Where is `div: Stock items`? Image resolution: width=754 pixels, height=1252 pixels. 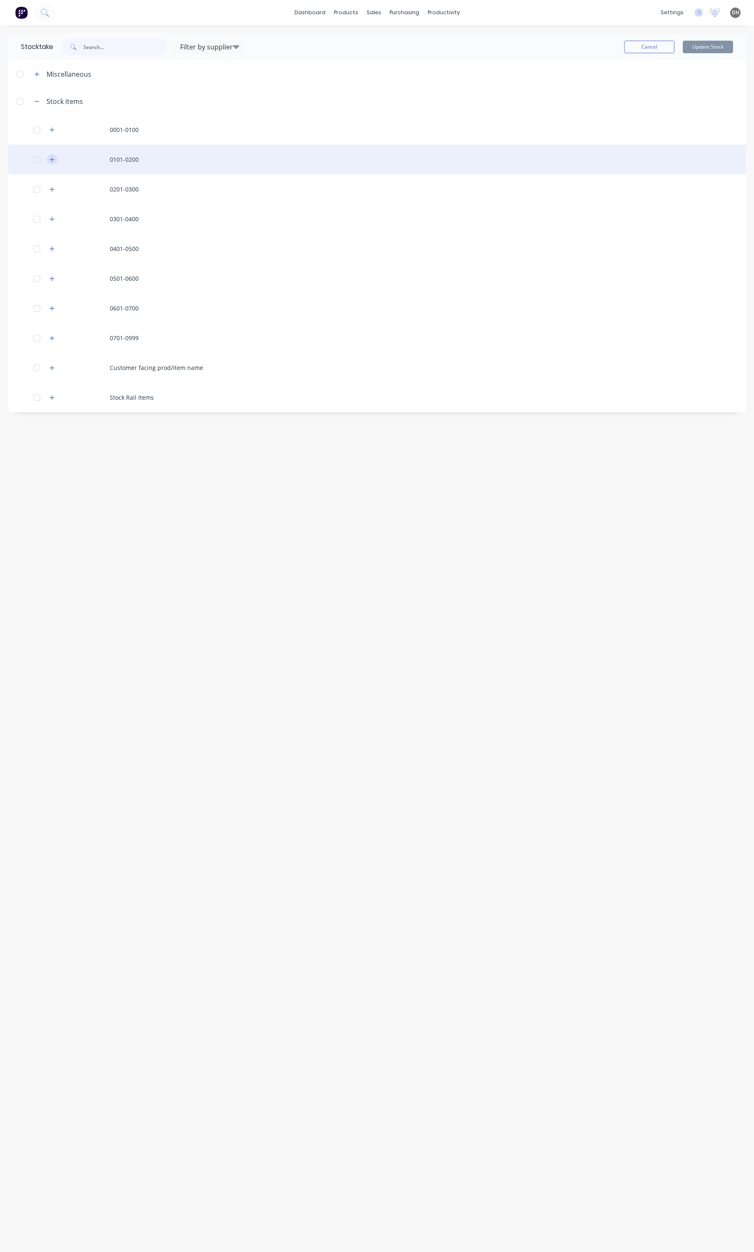
div: Stock items is located at coordinates (65, 101).